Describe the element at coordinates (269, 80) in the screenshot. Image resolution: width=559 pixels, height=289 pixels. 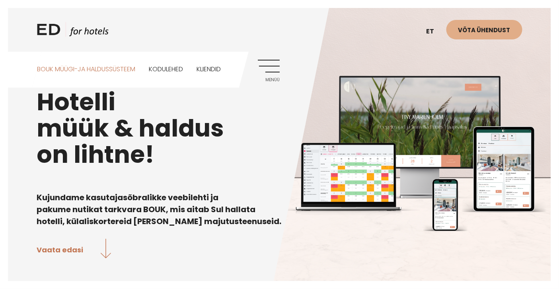
I see `span: Menüü` at that location.